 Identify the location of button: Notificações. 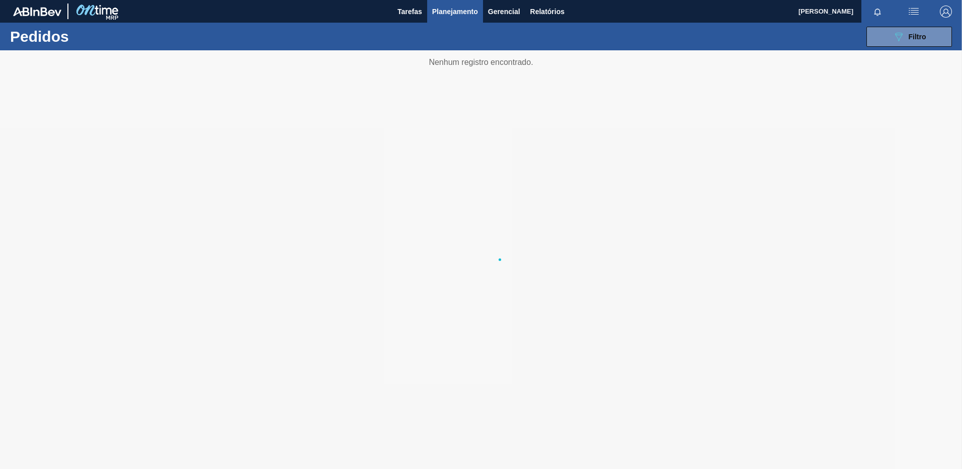
(878, 12).